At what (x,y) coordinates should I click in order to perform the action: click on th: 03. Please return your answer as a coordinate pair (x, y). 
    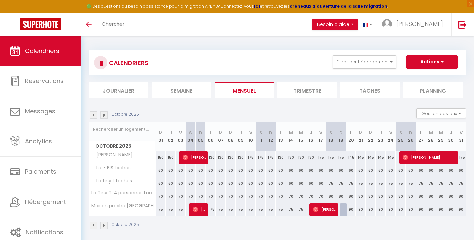
    Looking at the image, I should click on (181, 137).